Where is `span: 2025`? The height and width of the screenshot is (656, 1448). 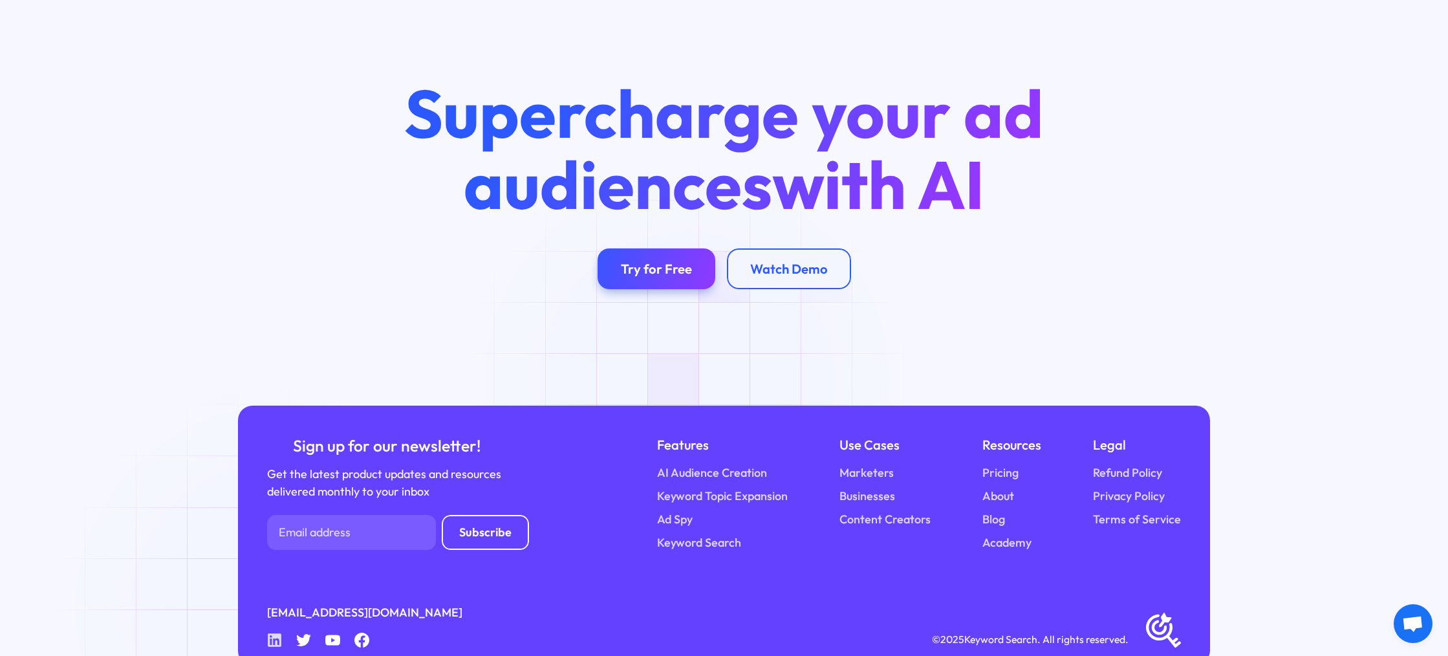 span: 2025 is located at coordinates (952, 639).